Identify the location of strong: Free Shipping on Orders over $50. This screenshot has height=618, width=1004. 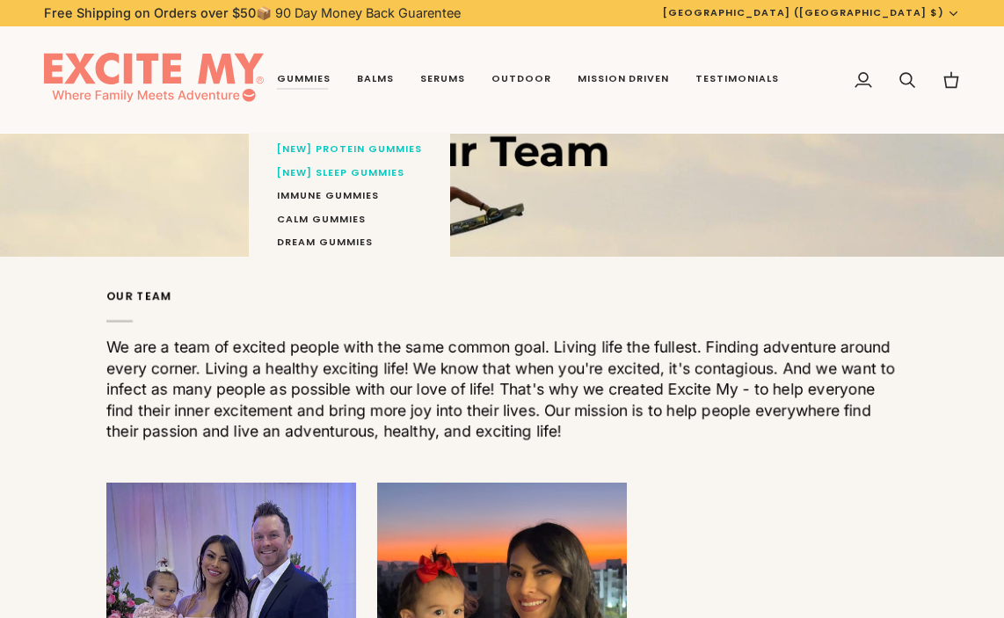
(149, 12).